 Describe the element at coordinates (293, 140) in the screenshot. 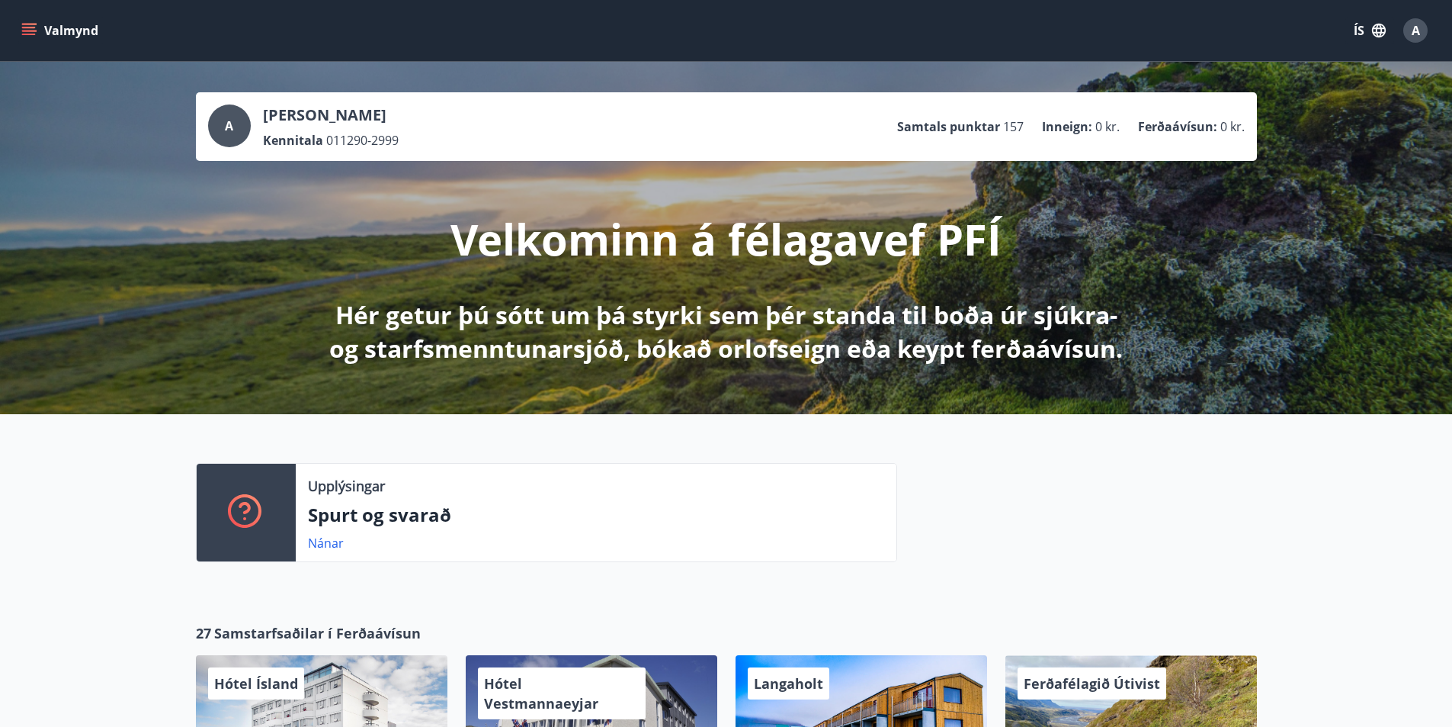

I see `p: Kennitala` at that location.